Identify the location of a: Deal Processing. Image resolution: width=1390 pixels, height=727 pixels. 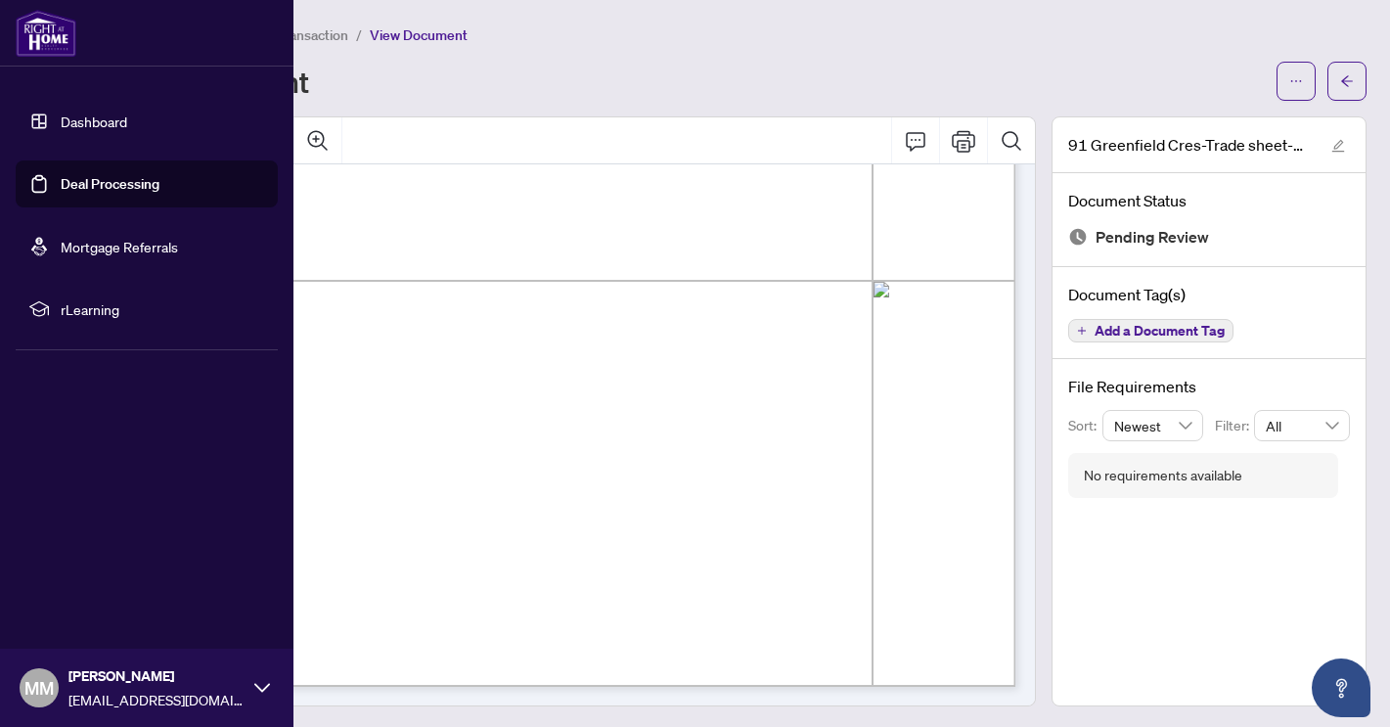
(110, 184).